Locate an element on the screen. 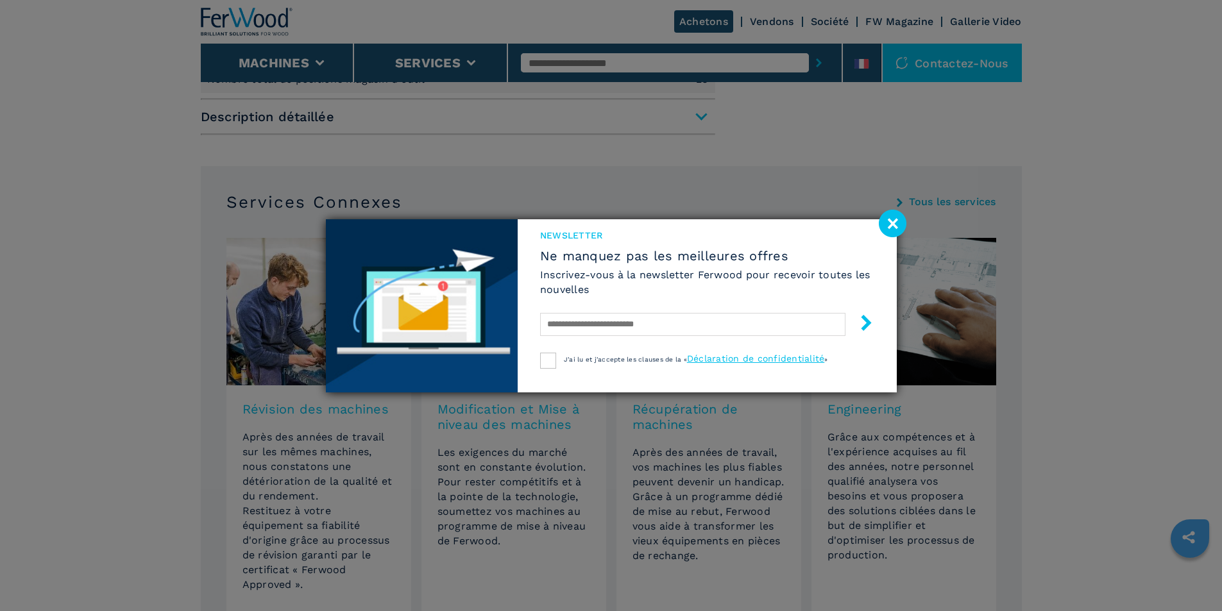 The height and width of the screenshot is (611, 1222). span: J'ai lu et j'accepte les clauses de la « is located at coordinates (625, 359).